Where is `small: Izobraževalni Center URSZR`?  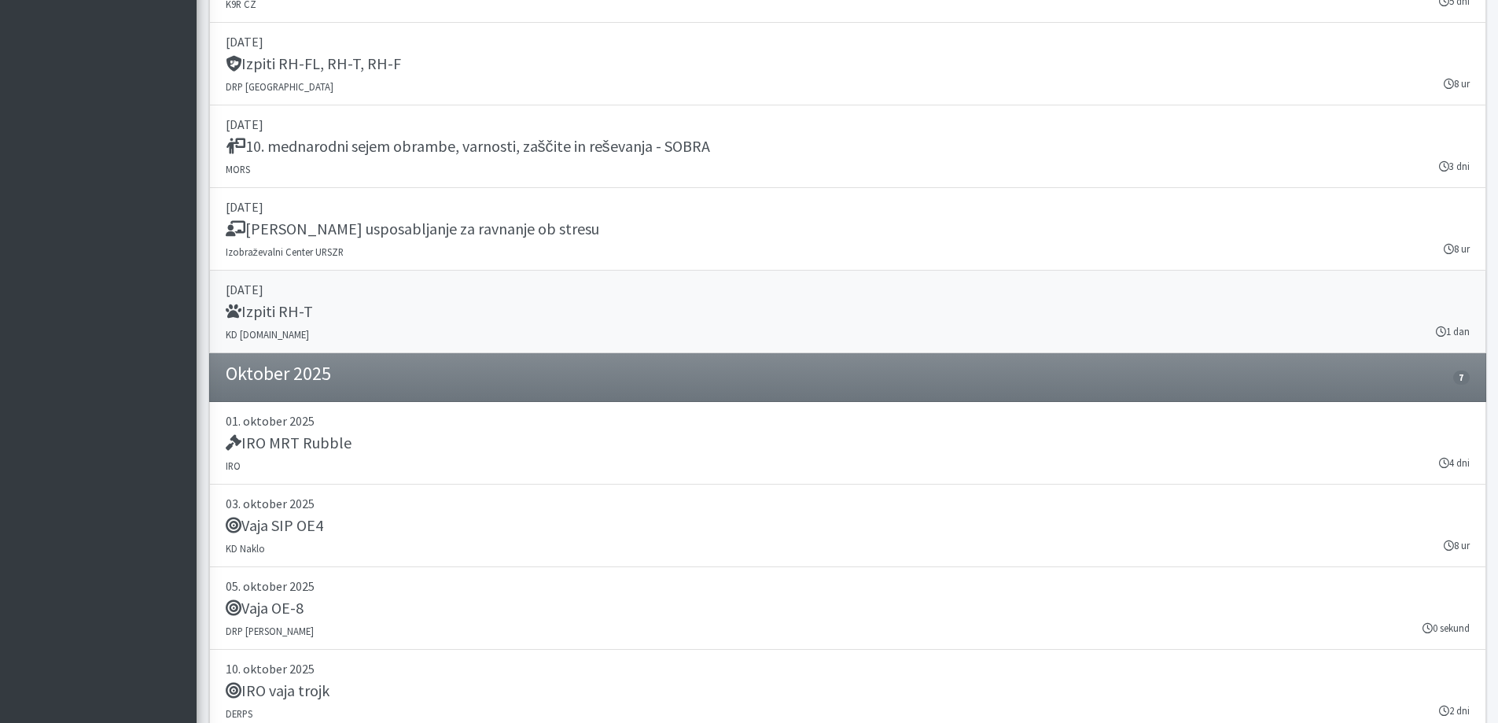 small: Izobraževalni Center URSZR is located at coordinates (285, 252).